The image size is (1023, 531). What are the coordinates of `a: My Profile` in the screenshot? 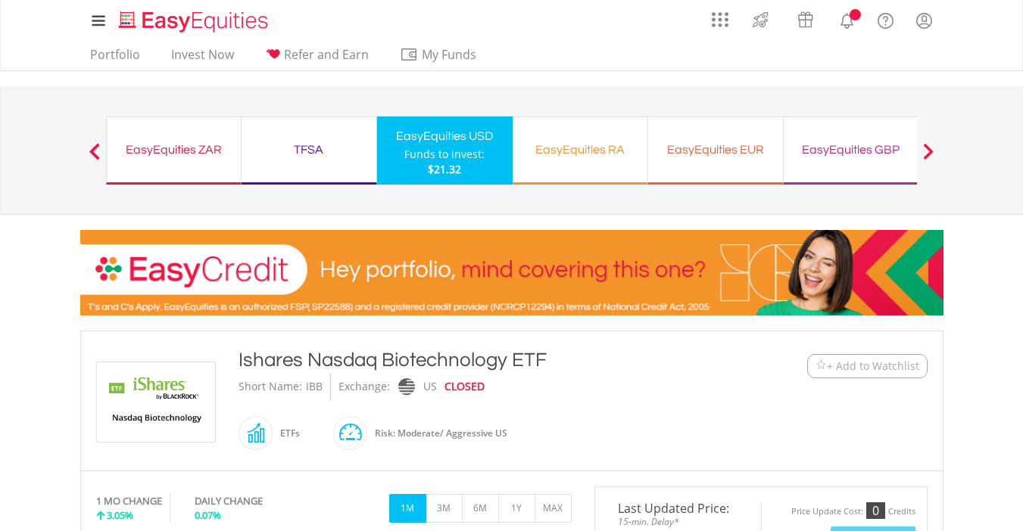 It's located at (923, 20).